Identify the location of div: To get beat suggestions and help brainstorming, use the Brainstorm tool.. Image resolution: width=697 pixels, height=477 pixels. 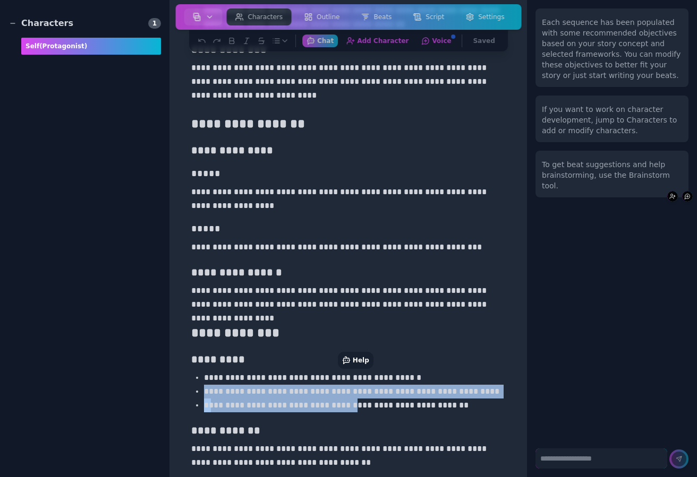
(612, 175).